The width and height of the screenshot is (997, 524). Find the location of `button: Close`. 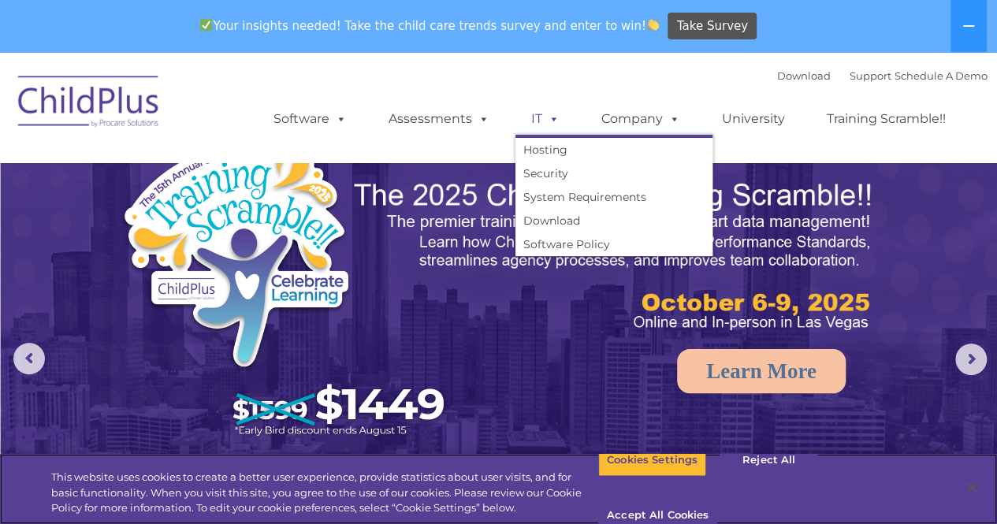

button: Close is located at coordinates (972, 488).